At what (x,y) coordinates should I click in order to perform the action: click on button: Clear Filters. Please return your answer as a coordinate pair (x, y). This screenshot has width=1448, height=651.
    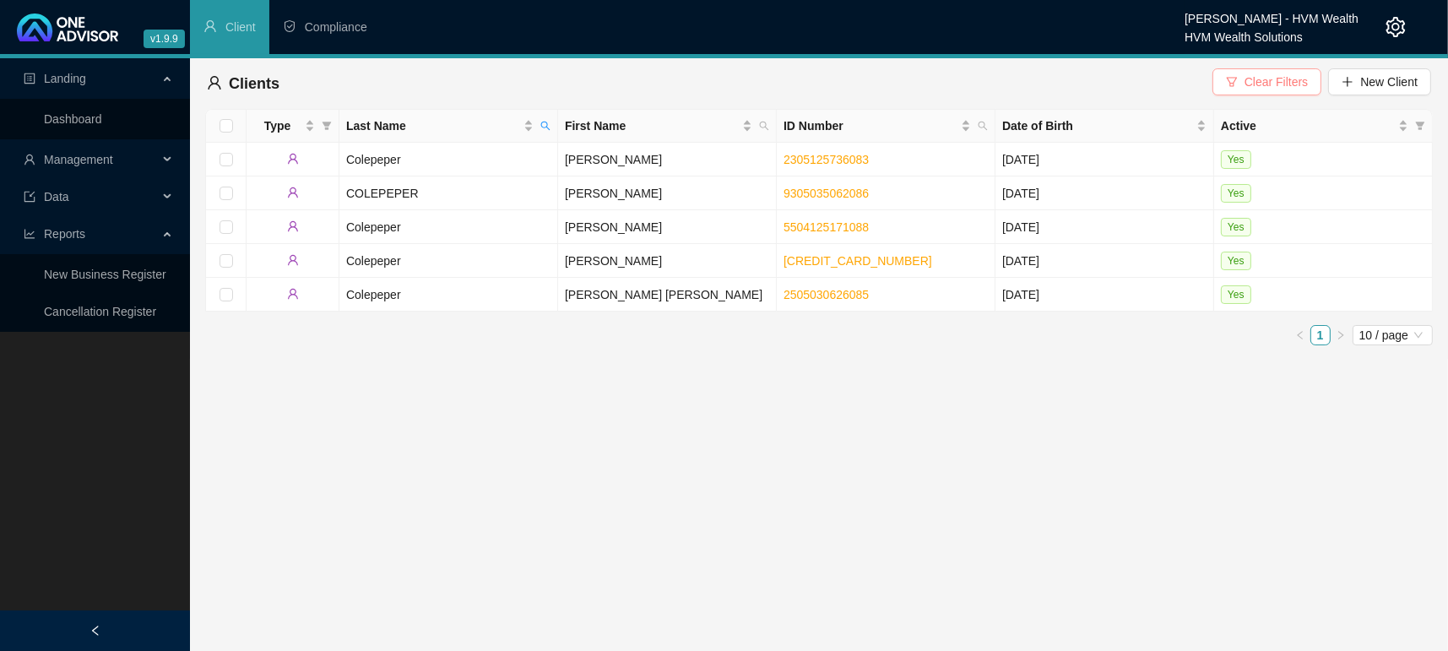
    Looking at the image, I should click on (1267, 82).